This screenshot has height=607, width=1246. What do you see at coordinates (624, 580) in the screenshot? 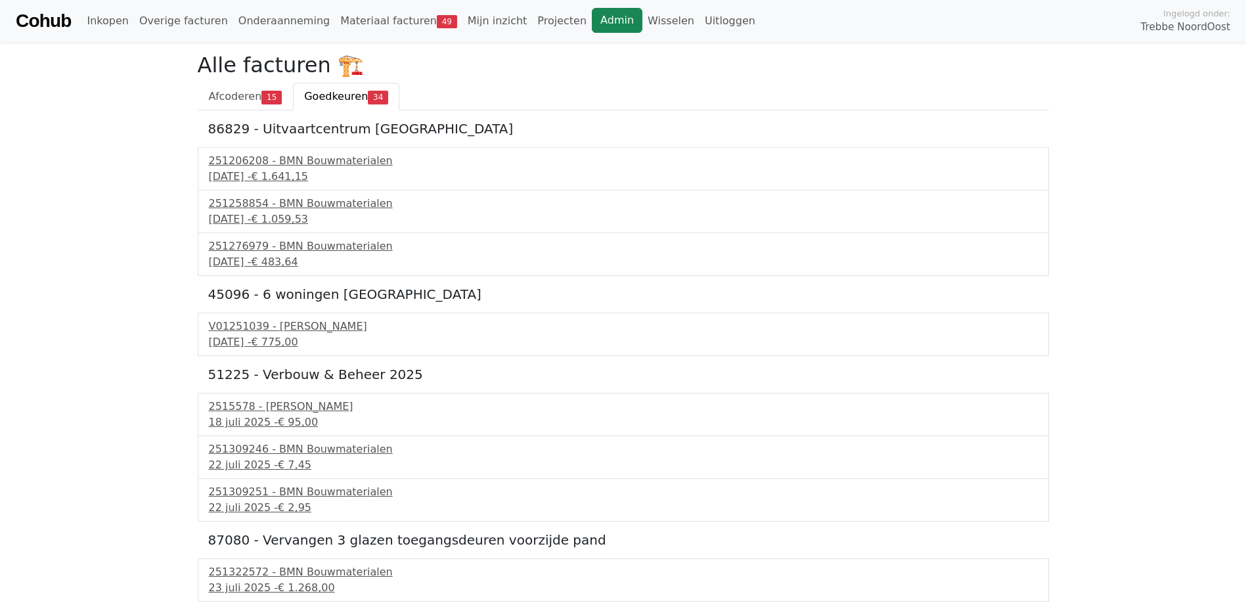
I see `a: 251322572 - BMN Bouwmaterialen23 juli 2025 -€ 1.268,00` at bounding box center [624, 580].